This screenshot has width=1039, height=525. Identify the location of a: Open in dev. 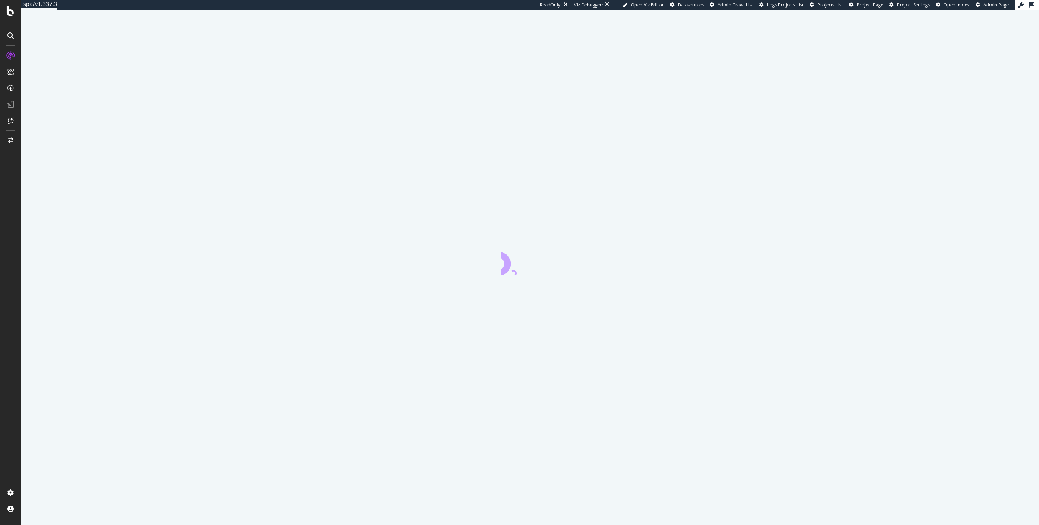
(953, 5).